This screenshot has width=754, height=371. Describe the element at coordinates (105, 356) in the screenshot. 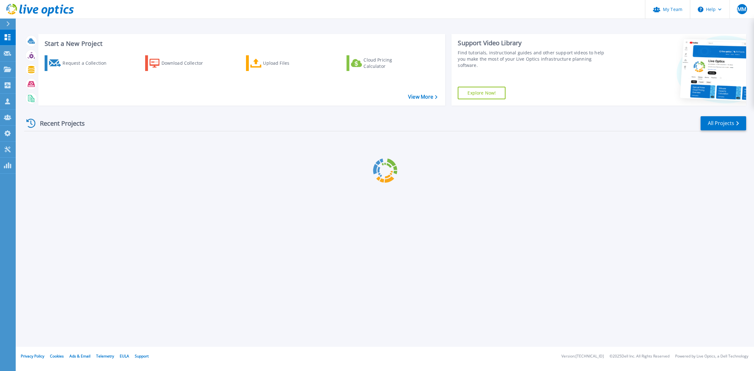

I see `a: Telemetry` at that location.